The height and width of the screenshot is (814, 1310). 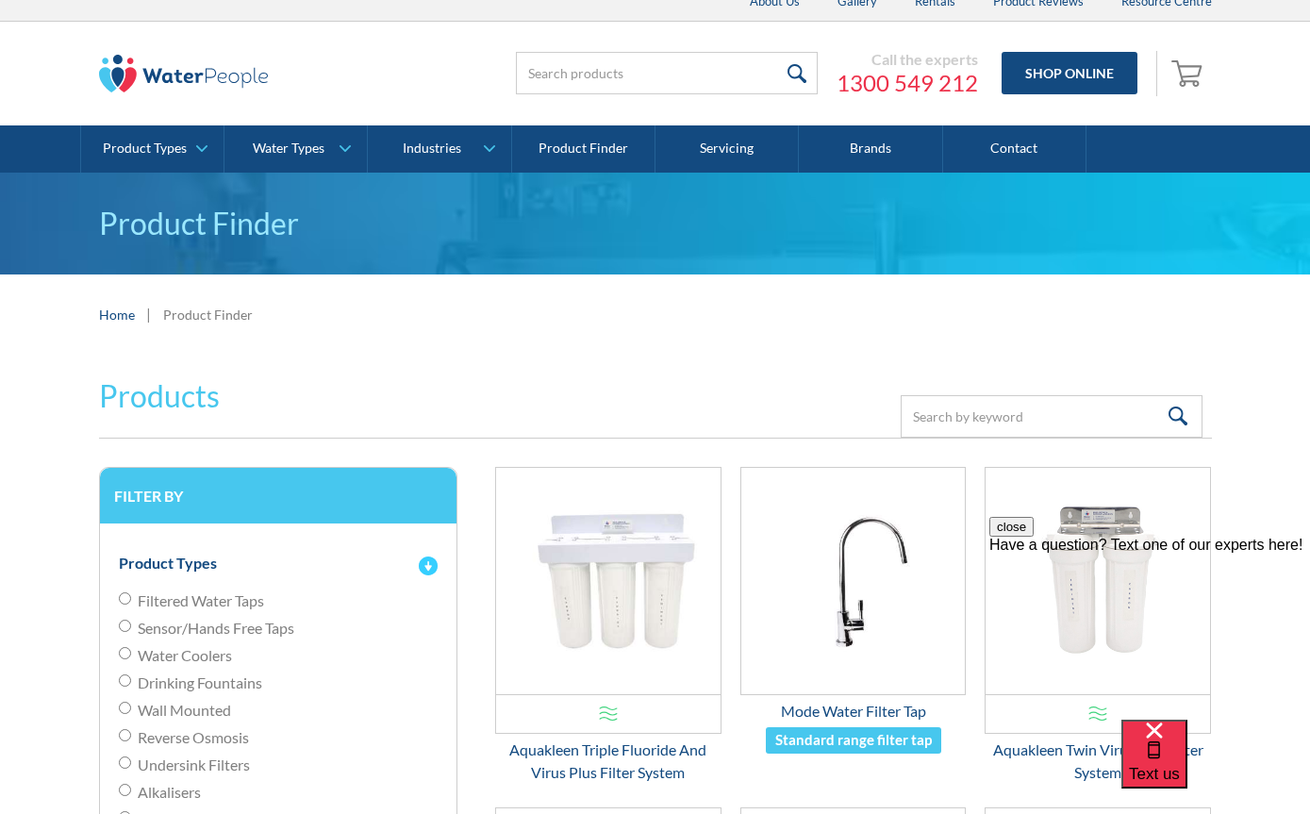 What do you see at coordinates (907, 83) in the screenshot?
I see `a: 1300 549 212` at bounding box center [907, 83].